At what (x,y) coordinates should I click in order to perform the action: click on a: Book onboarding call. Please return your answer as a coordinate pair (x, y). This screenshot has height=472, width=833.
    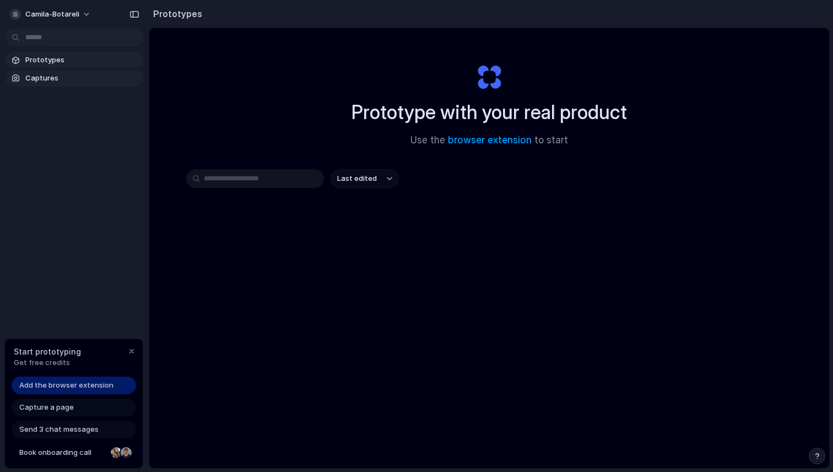
    Looking at the image, I should click on (74, 452).